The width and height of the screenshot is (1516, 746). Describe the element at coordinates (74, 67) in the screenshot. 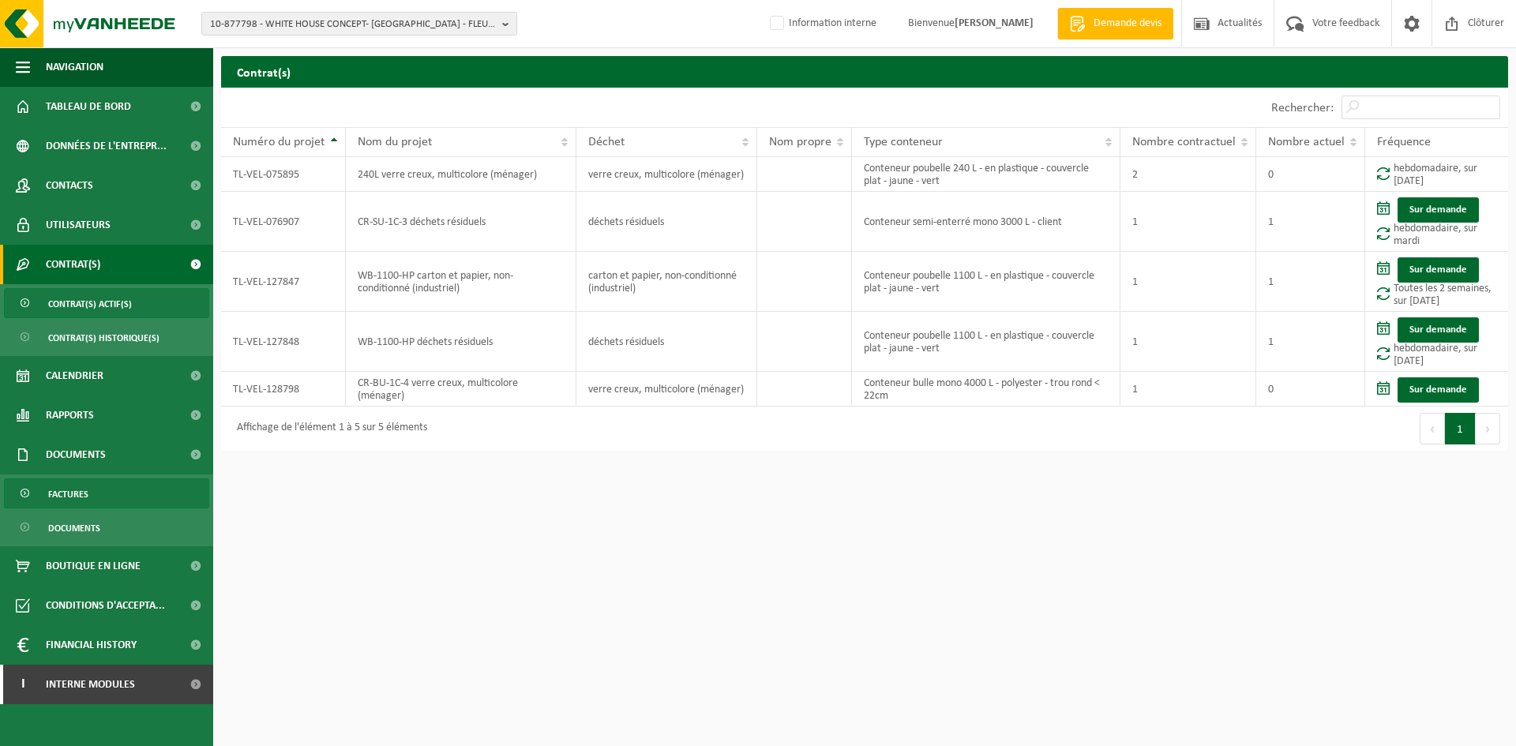

I see `span: Navigation` at that location.